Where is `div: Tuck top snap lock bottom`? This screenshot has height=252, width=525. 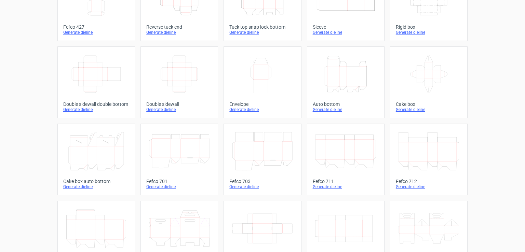
div: Tuck top snap lock bottom is located at coordinates (262, 27).